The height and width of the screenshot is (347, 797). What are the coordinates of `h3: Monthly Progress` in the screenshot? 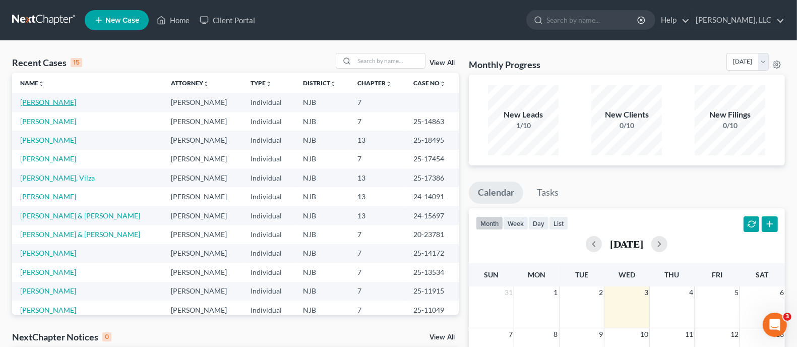 It's located at (505, 65).